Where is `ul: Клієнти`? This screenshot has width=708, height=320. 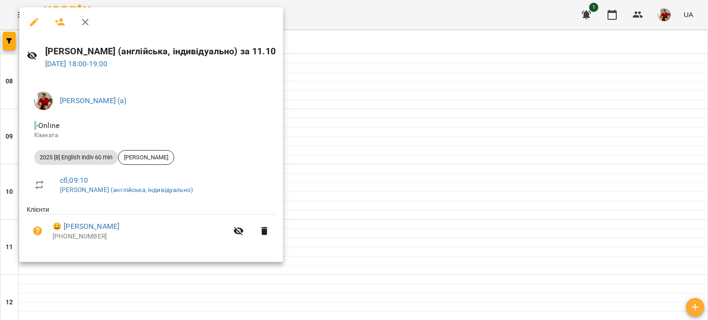
ul: Клієнти is located at coordinates (151, 228).